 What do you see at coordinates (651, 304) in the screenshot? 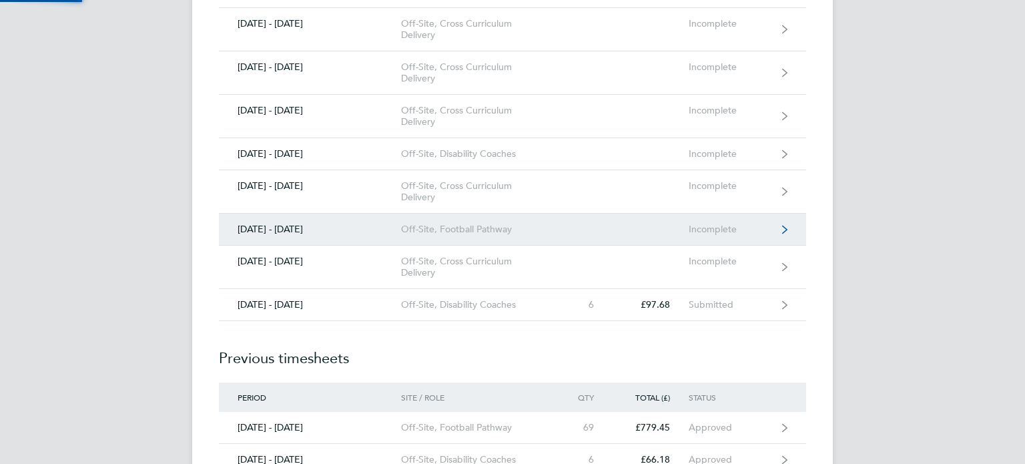
I see `div: £97.68` at bounding box center [651, 304].